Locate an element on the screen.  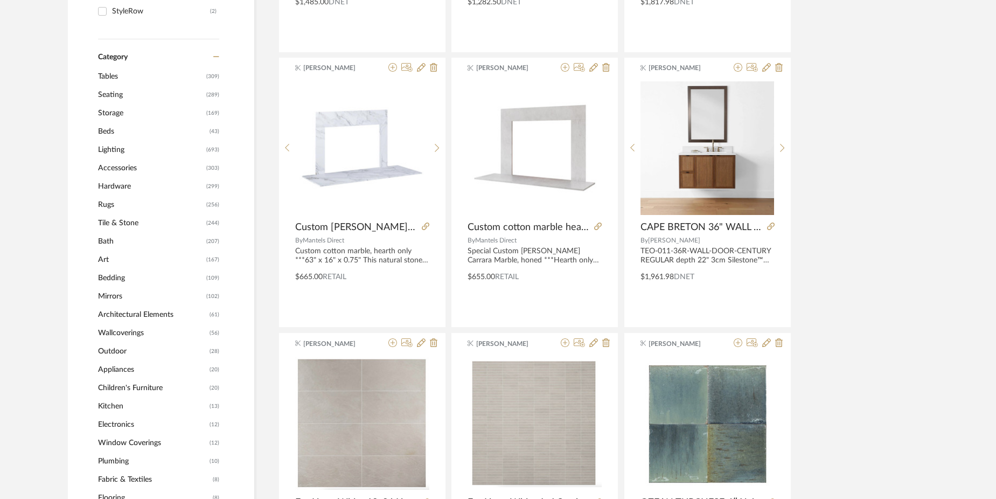
span: Category is located at coordinates (113, 57).